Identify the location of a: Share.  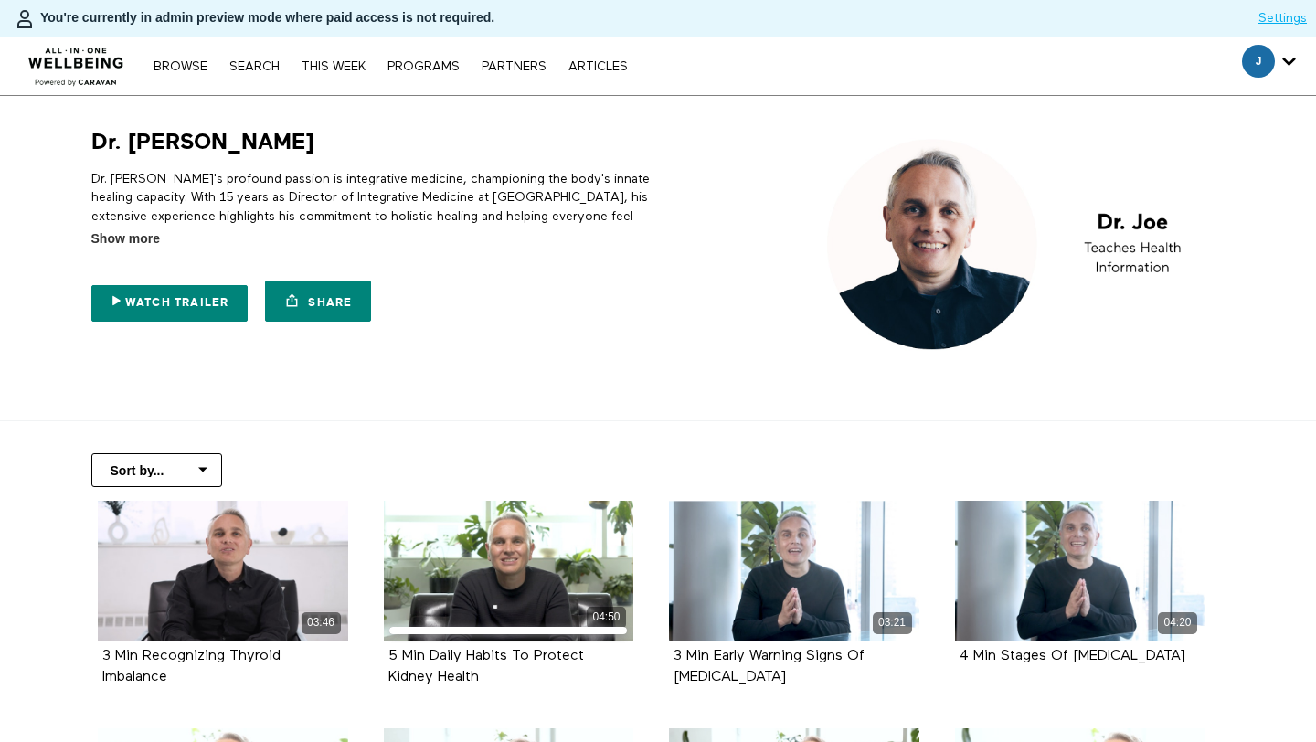
(318, 301).